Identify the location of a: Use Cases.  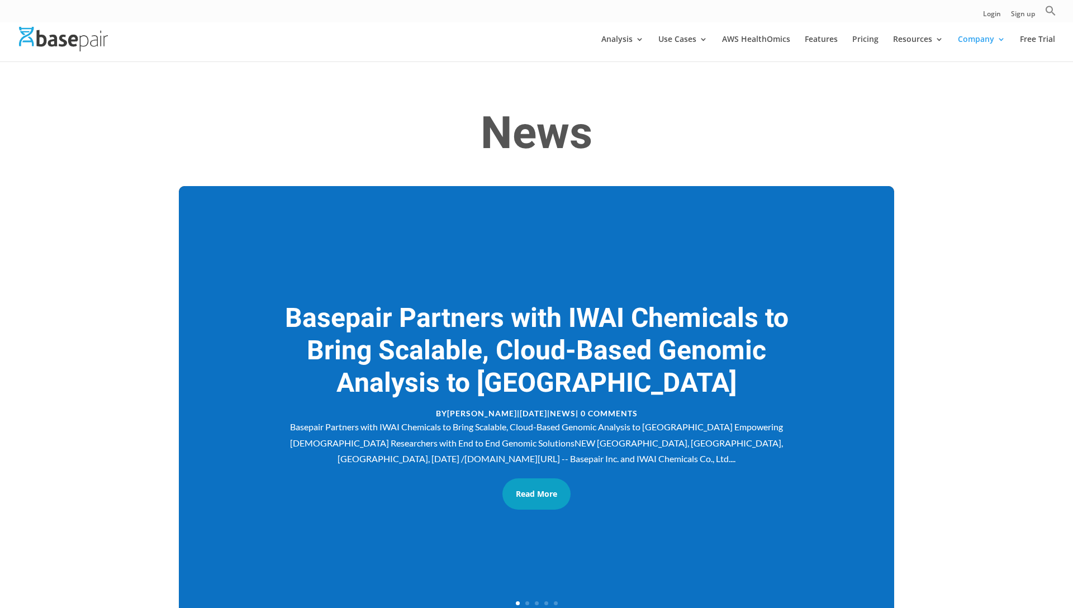
(683, 48).